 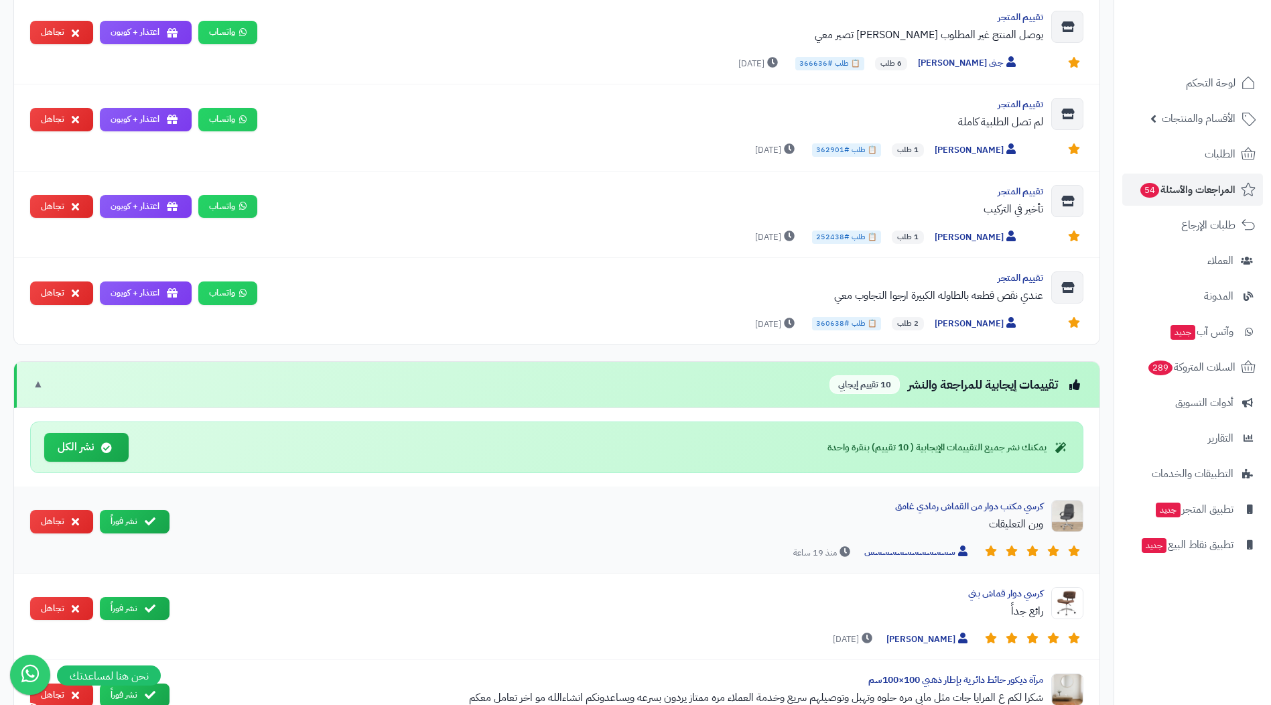 What do you see at coordinates (655, 295) in the screenshot?
I see `div: عندي نقص قطعه بالطاوله الكبيرة ارجوا التجاوب معي` at bounding box center [655, 295].